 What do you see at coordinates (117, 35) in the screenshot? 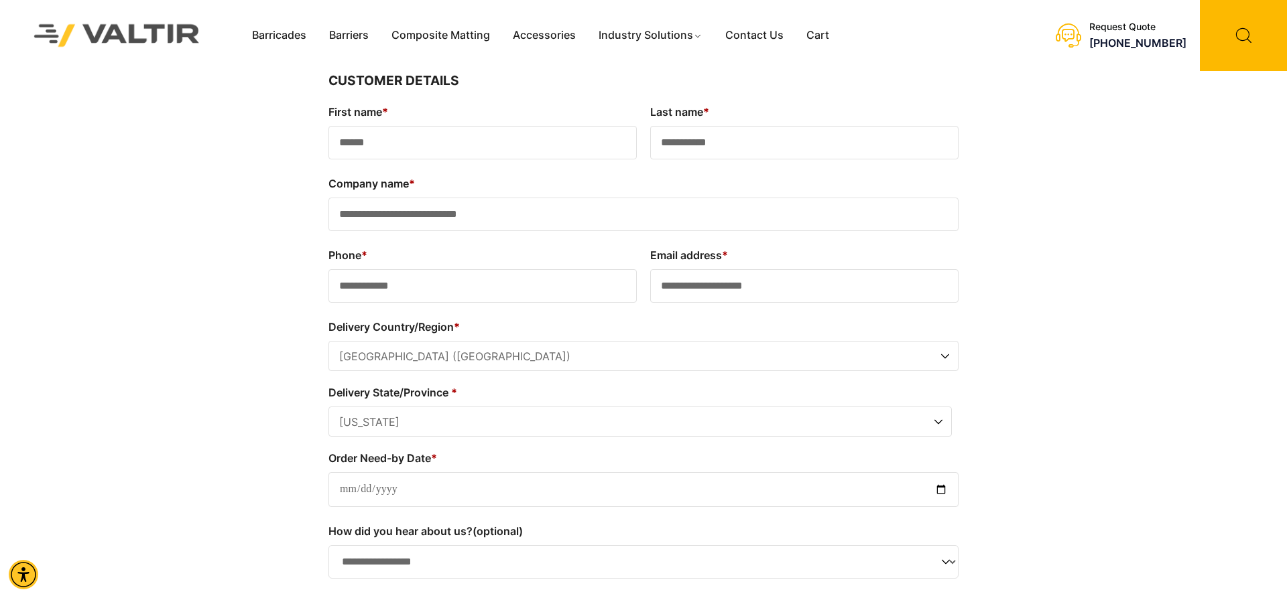
I see `img: Valtir Rentals` at bounding box center [117, 35].